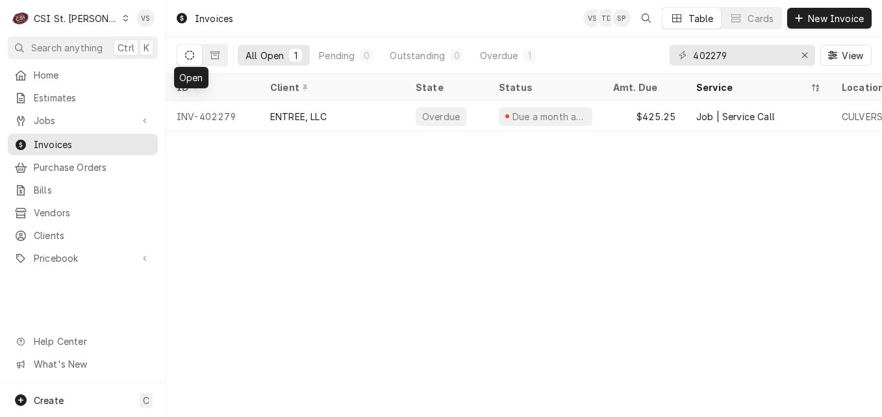  I want to click on a: Clients, so click(82, 235).